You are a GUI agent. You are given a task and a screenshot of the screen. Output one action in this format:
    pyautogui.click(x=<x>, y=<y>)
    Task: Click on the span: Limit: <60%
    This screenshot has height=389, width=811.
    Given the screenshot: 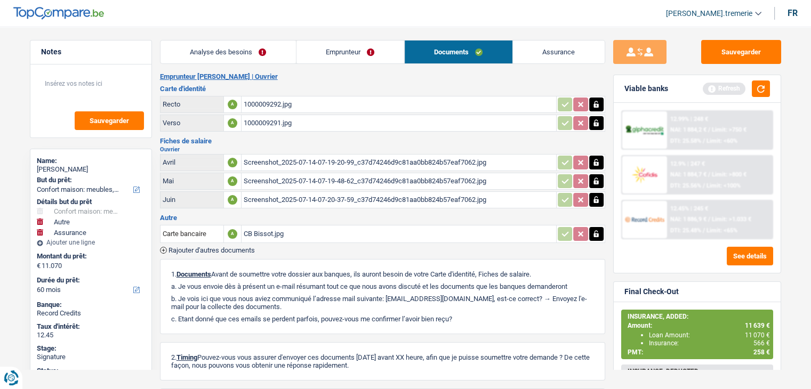 What is the action you would take?
    pyautogui.click(x=722, y=141)
    